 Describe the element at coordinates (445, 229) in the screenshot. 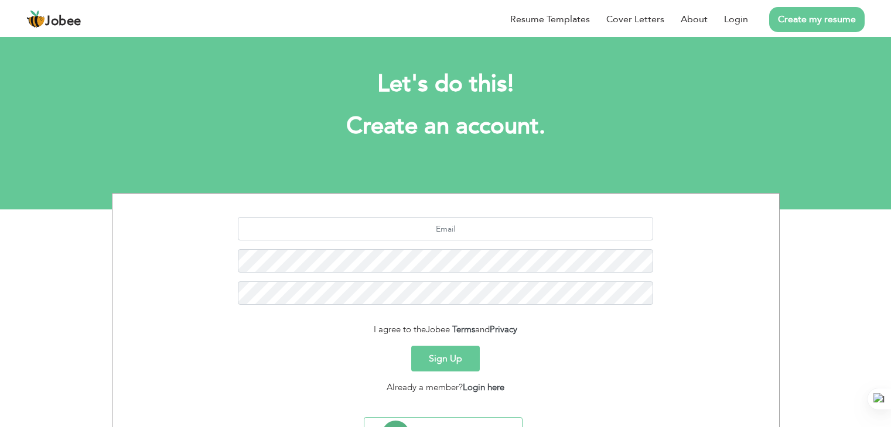

I see `input: Email` at that location.